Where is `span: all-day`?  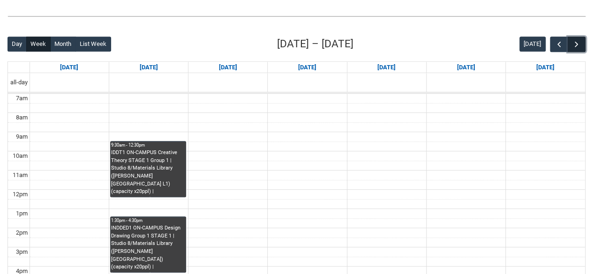 span: all-day is located at coordinates (19, 82).